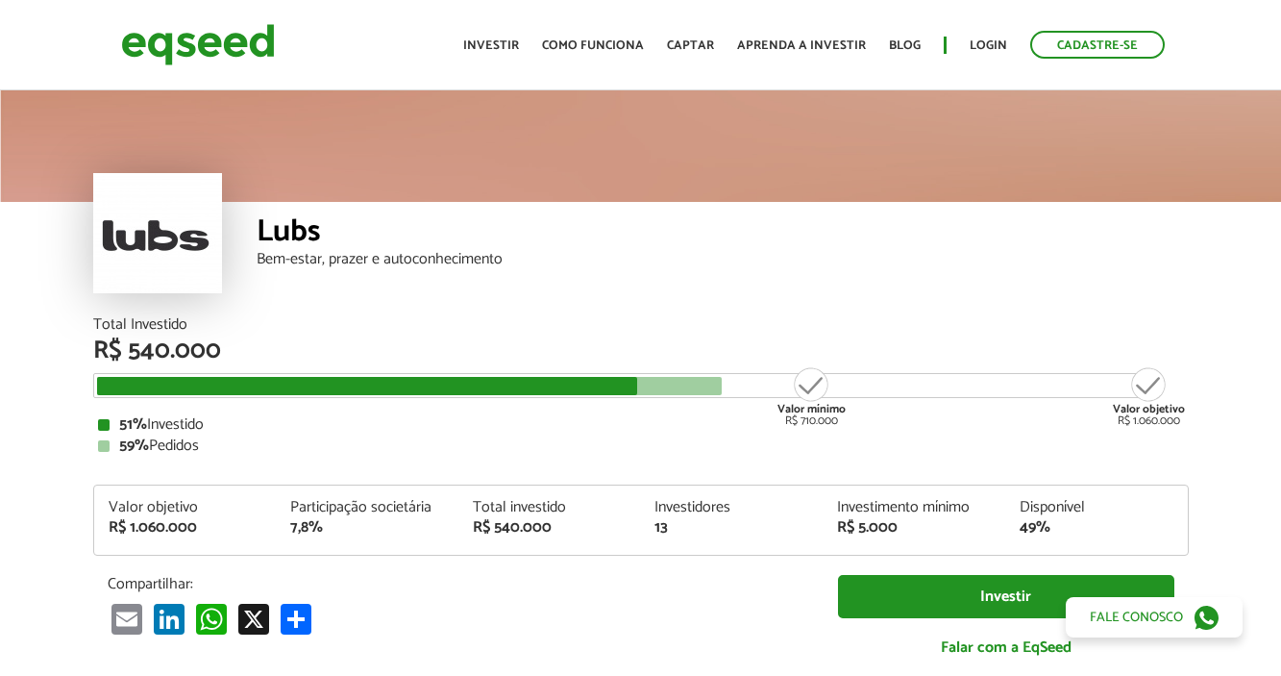 This screenshot has width=1281, height=676. I want to click on div: Total investido, so click(550, 508).